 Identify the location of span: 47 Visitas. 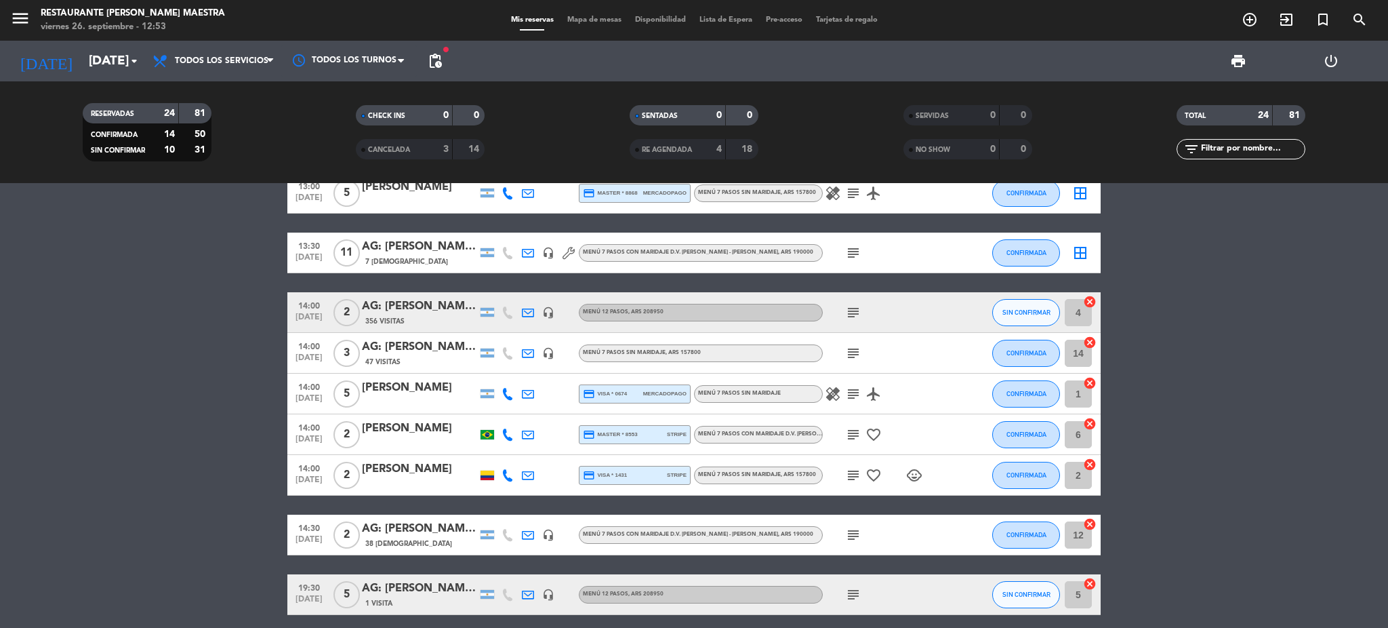
(383, 362).